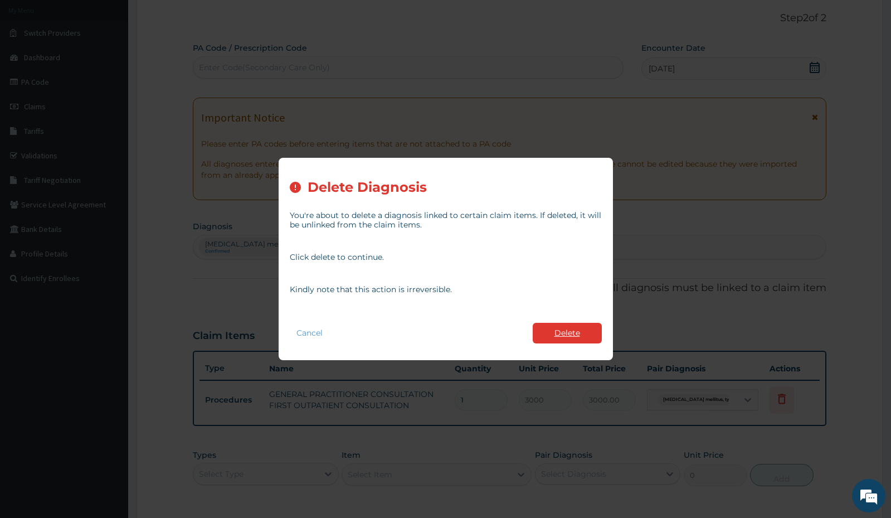 This screenshot has width=891, height=518. Describe the element at coordinates (109, 197) in the screenshot. I see `span: We're online!` at that location.